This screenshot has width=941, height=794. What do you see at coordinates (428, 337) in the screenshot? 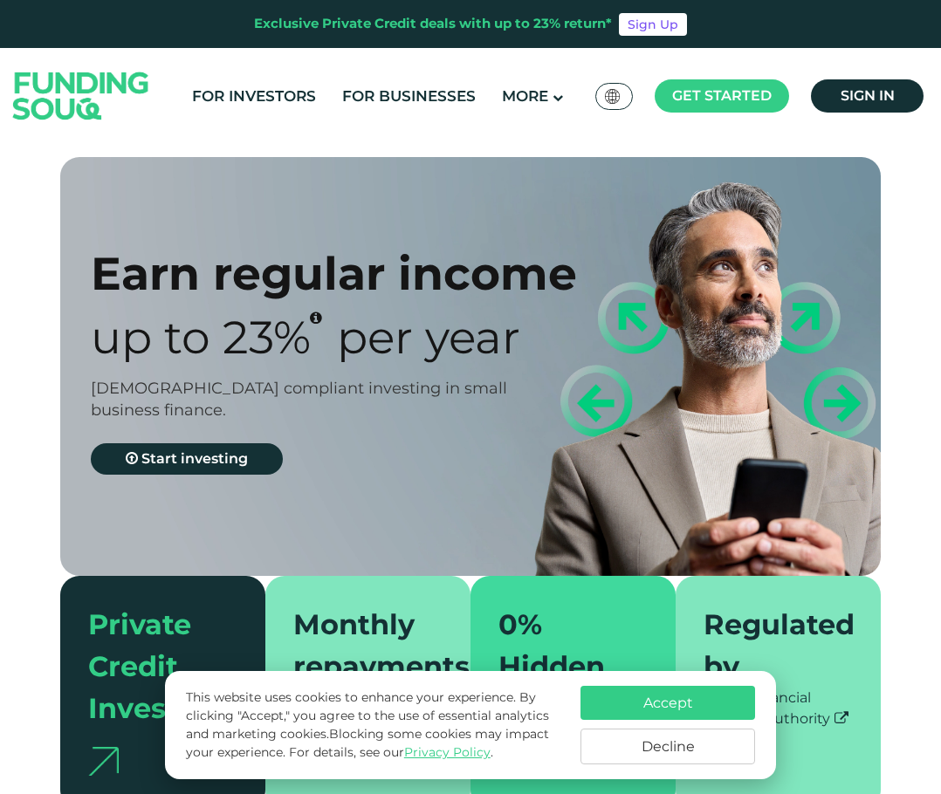
I see `span: Per Year` at bounding box center [428, 337].